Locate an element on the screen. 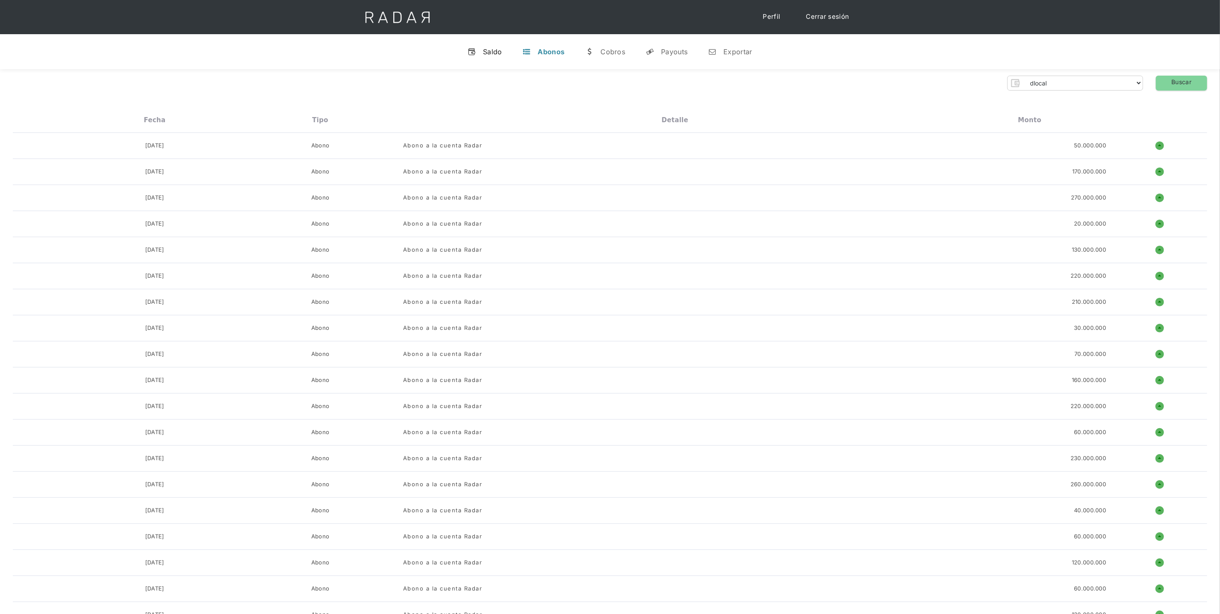 The height and width of the screenshot is (614, 1220). div: Cobros is located at coordinates (613, 52).